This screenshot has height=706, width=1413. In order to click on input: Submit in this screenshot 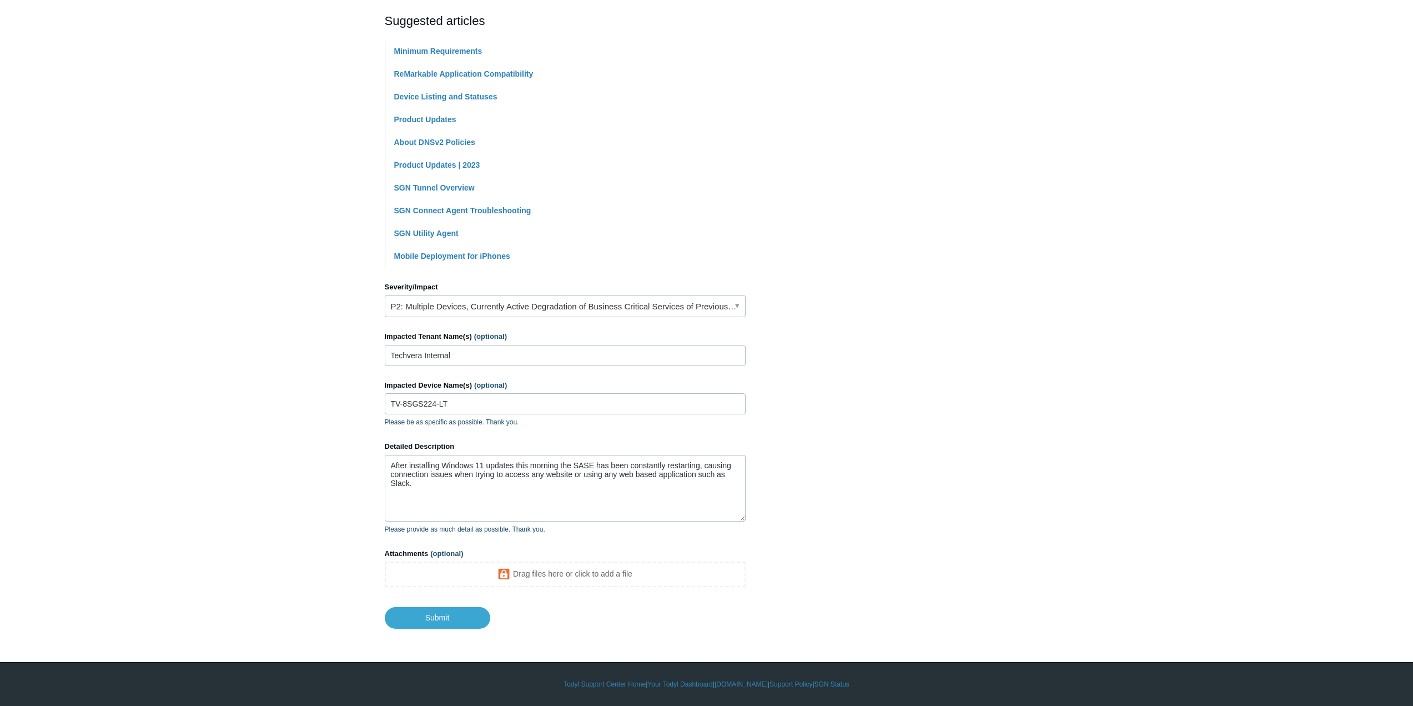, I will do `click(437, 617)`.